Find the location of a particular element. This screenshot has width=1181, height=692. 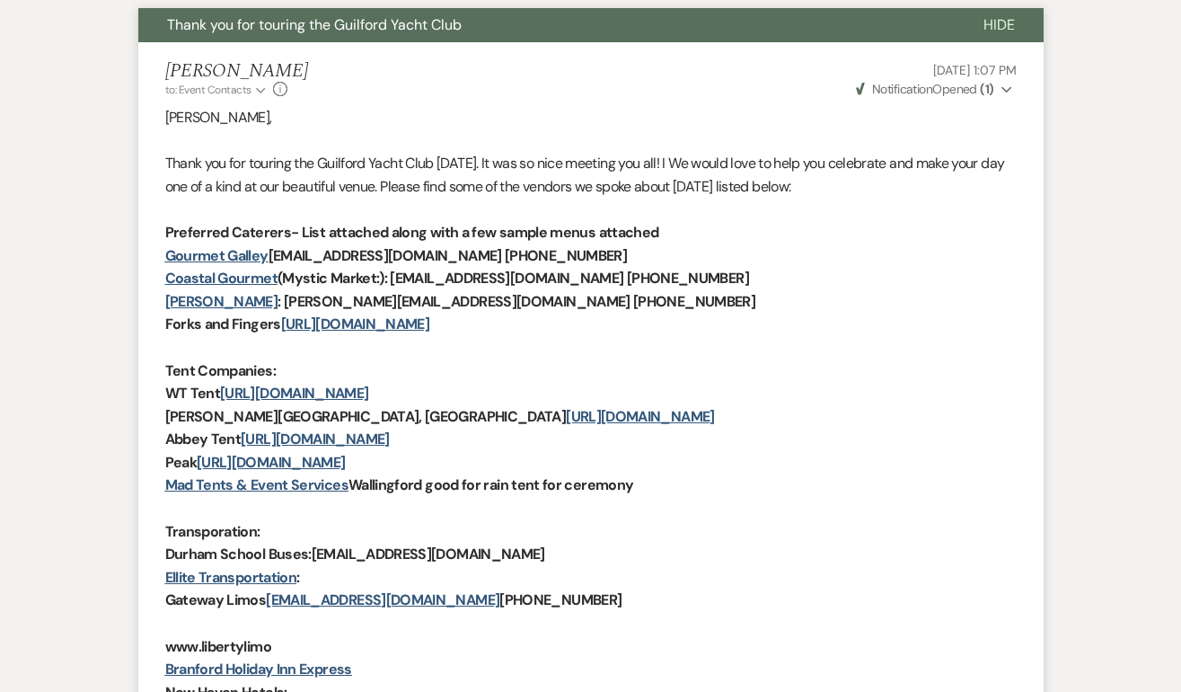

span: to: Event Contacts is located at coordinates (208, 90).